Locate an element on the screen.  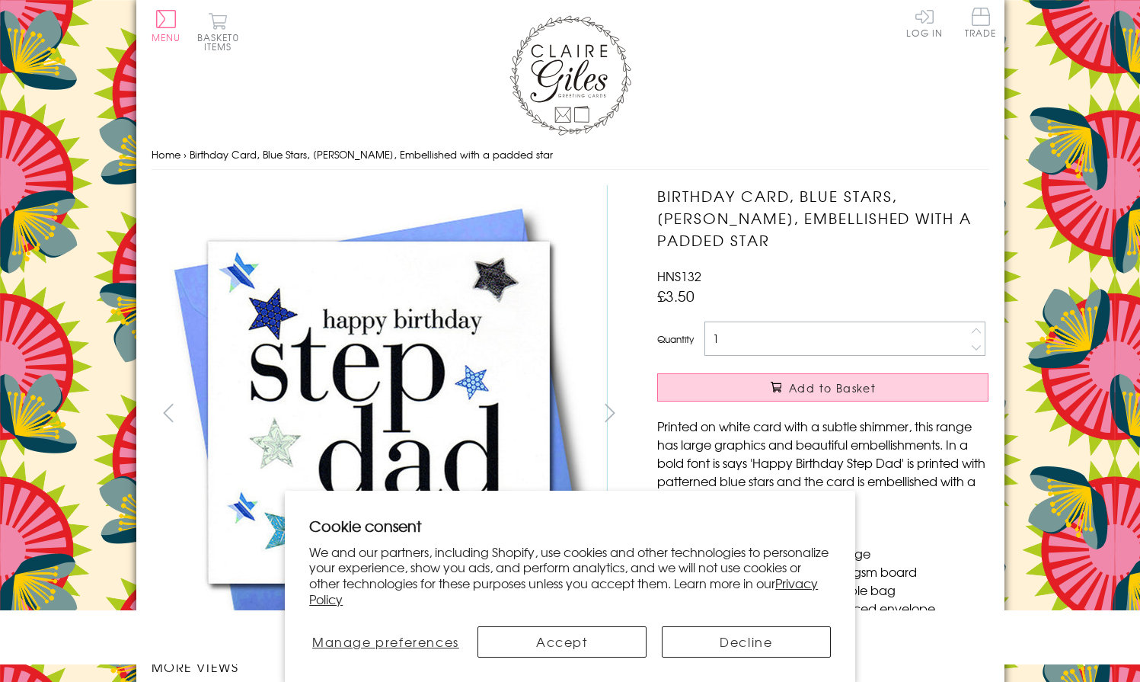
p: We and our partners, including Shopify, use cookies and other technologies to personalize your ex... is located at coordinates (570, 575).